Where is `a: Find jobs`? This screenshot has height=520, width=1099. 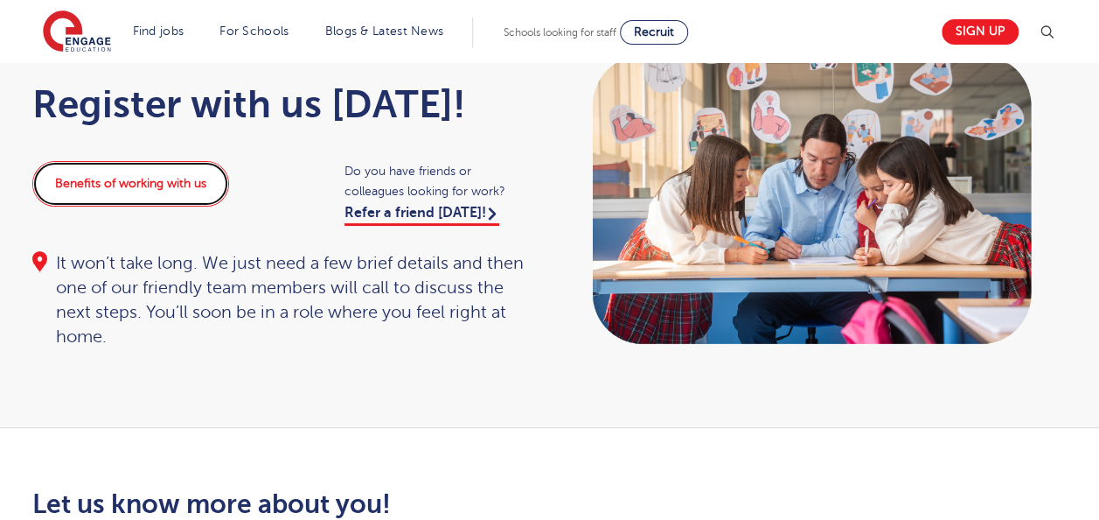
a: Find jobs is located at coordinates (158, 31).